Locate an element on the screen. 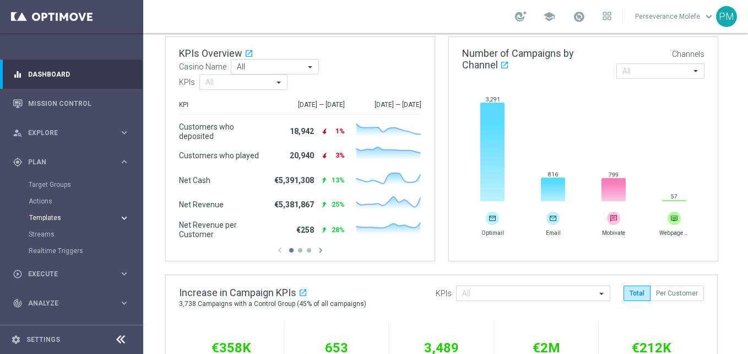  span: Explore is located at coordinates (73, 133).